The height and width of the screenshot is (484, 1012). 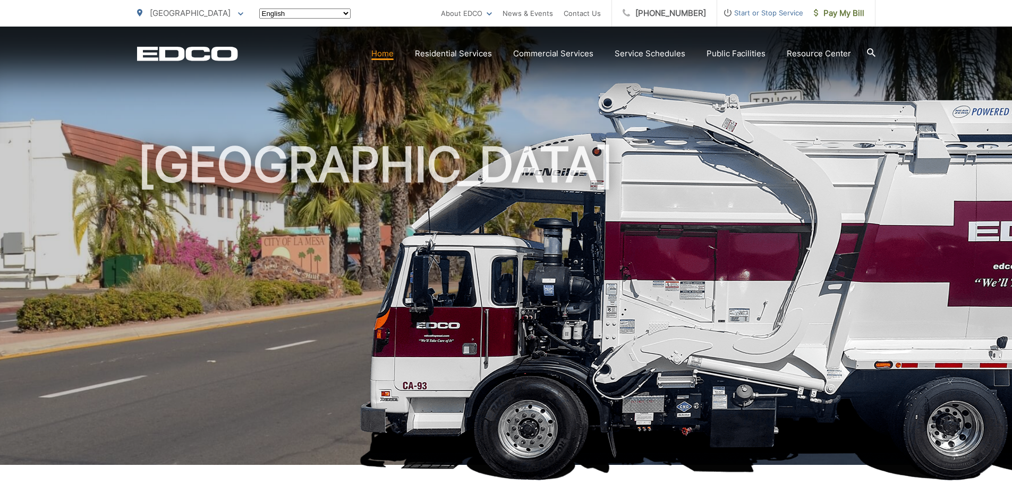 What do you see at coordinates (553, 54) in the screenshot?
I see `a: Commercial Services` at bounding box center [553, 54].